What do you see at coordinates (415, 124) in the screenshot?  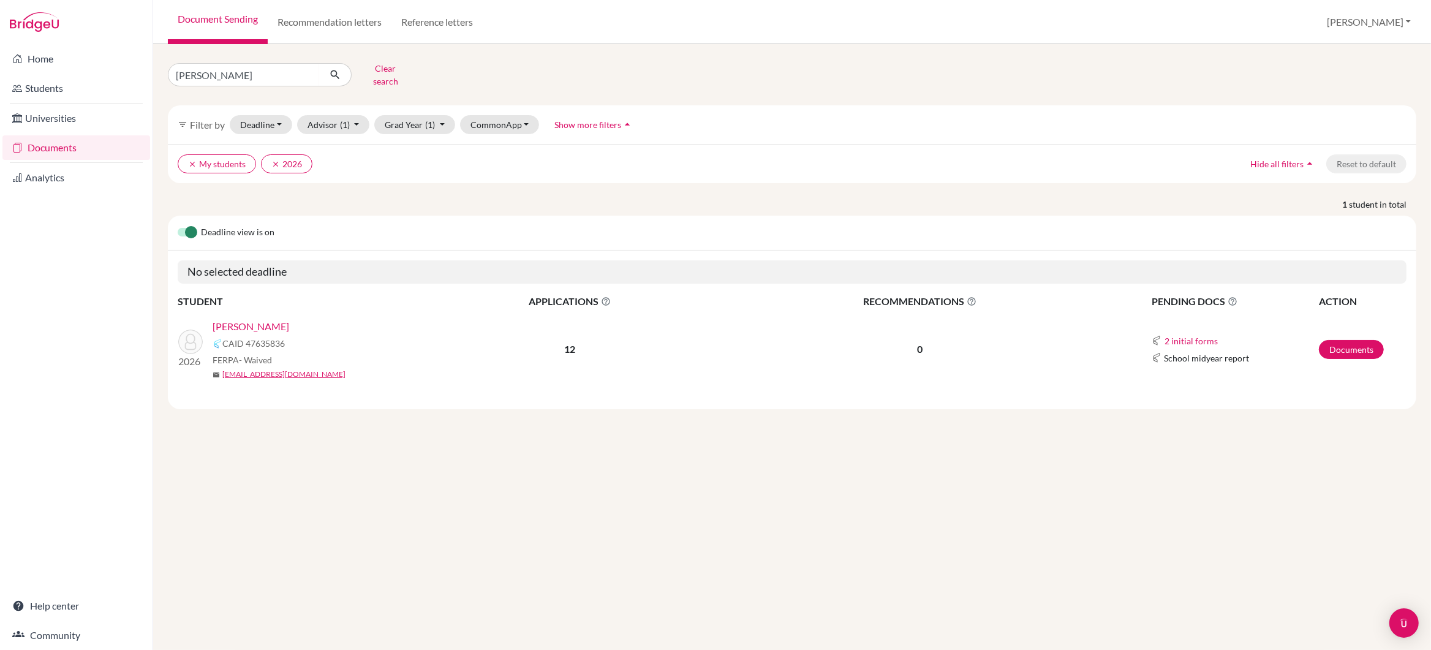 I see `button: Grad Year(1)` at bounding box center [415, 124].